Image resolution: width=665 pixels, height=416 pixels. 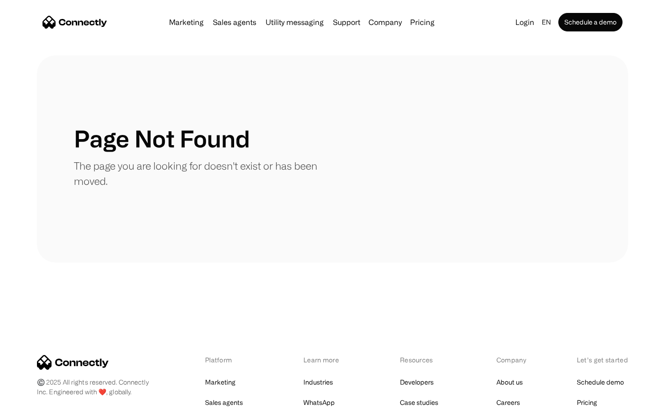 What do you see at coordinates (510, 382) in the screenshot?
I see `a: About us` at bounding box center [510, 382].